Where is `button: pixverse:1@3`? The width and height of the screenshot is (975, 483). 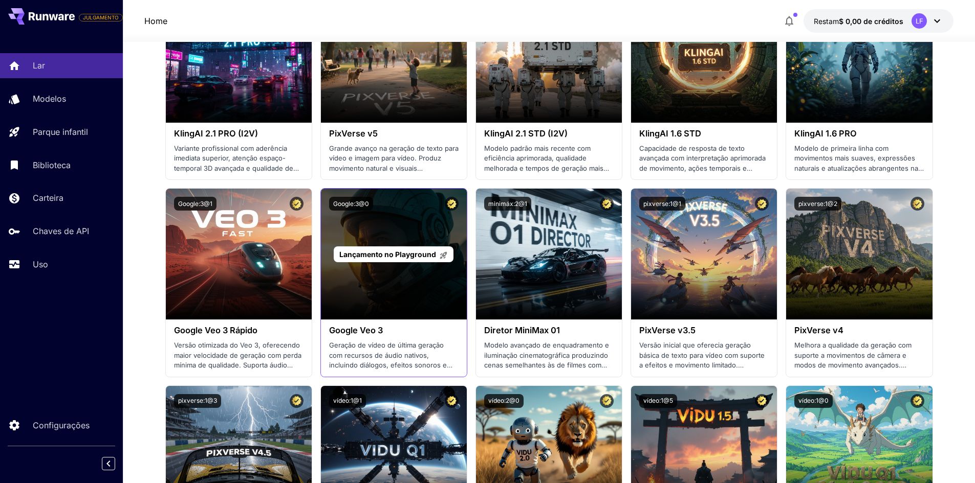
button: pixverse:1@3 is located at coordinates (197, 401).